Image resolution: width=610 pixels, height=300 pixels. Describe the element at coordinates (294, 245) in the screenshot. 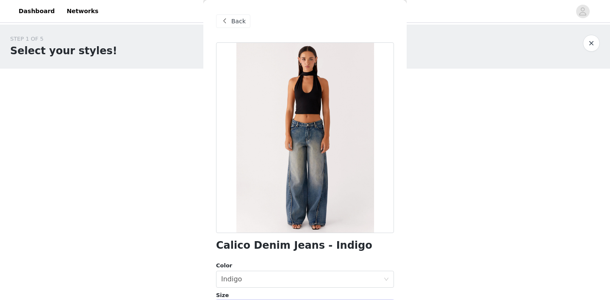

I see `h1: Calico Denim Jeans - Indigo` at that location.